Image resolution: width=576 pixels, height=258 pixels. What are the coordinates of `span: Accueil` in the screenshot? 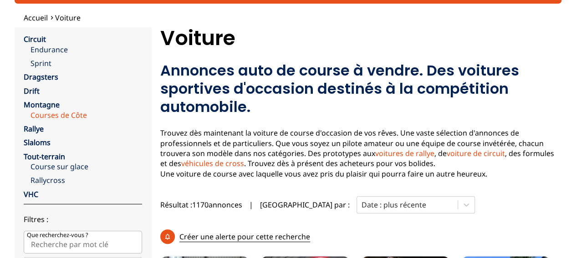 It's located at (36, 18).